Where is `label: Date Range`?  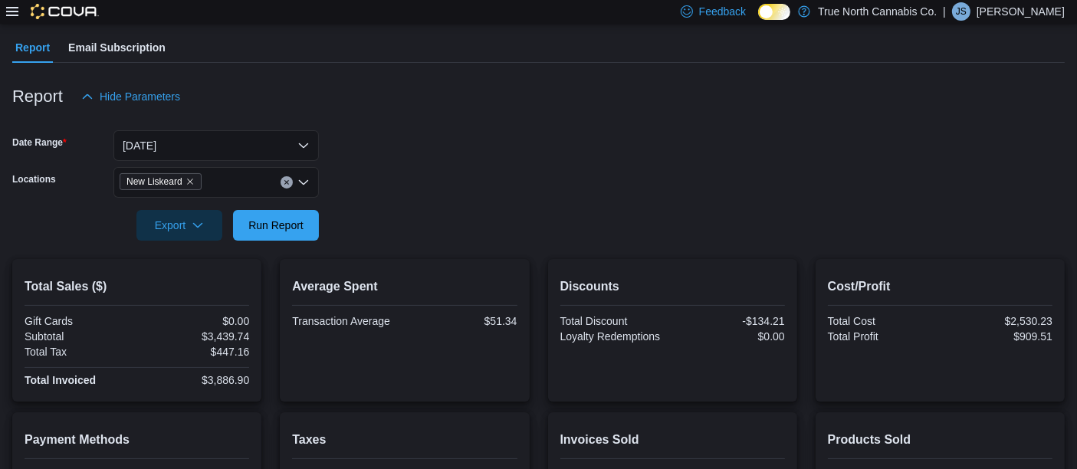 label: Date Range is located at coordinates (39, 143).